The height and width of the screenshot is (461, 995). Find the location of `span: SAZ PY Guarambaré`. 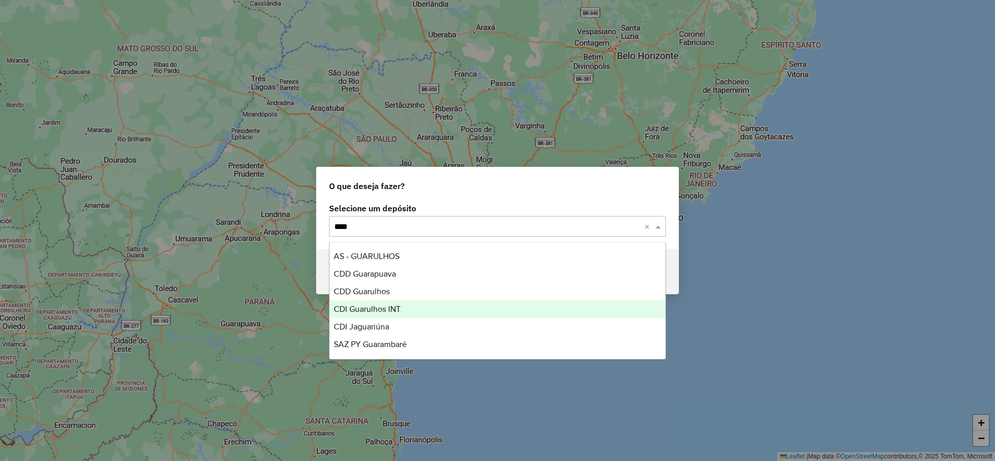

span: SAZ PY Guarambaré is located at coordinates (370, 344).